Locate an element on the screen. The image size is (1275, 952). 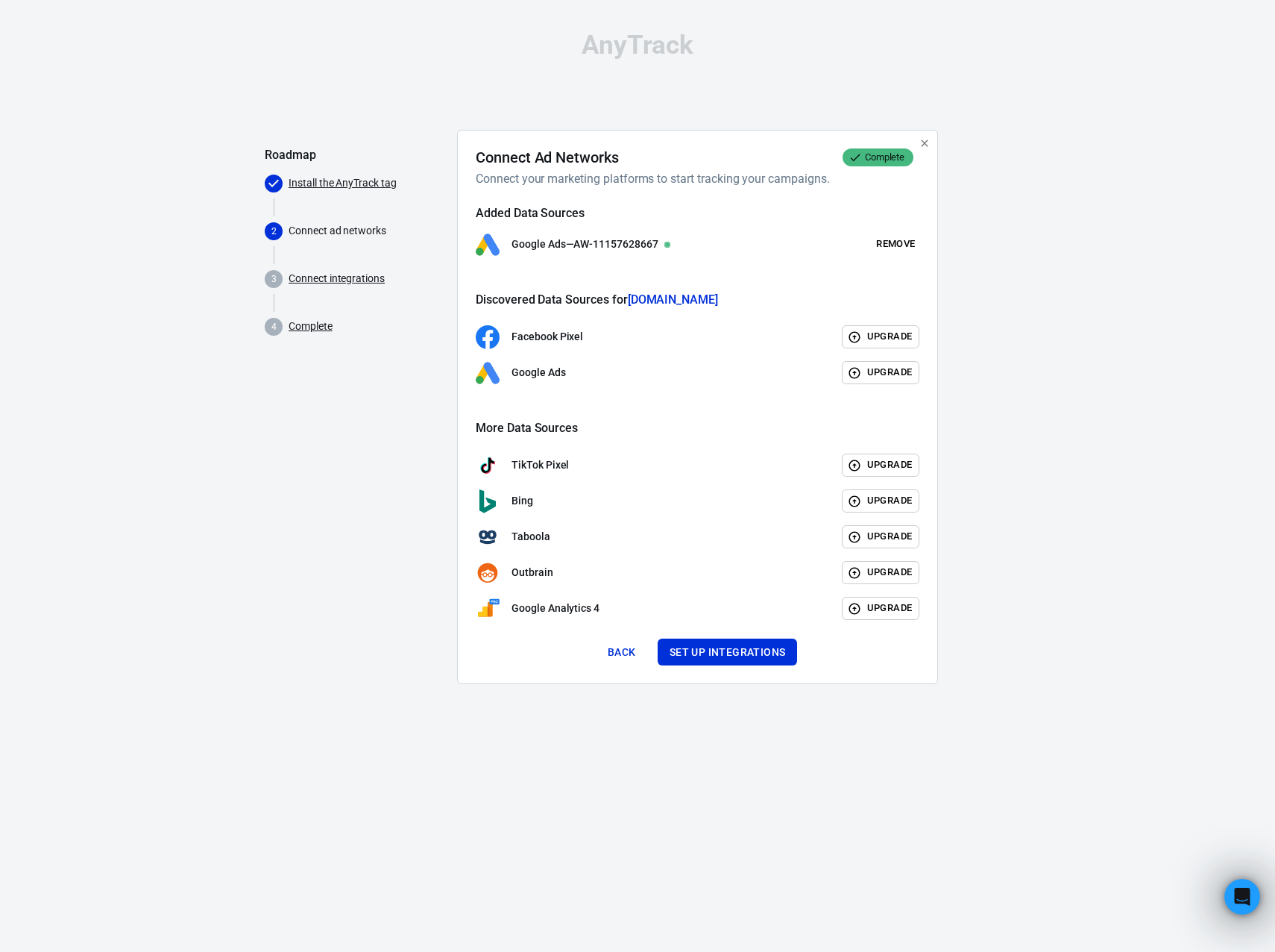
p: Outbrain is located at coordinates (533, 572).